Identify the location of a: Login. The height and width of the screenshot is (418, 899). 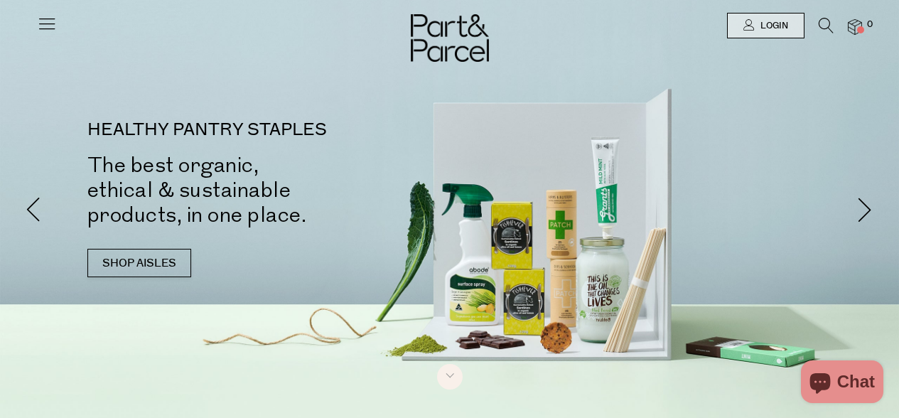
(765, 26).